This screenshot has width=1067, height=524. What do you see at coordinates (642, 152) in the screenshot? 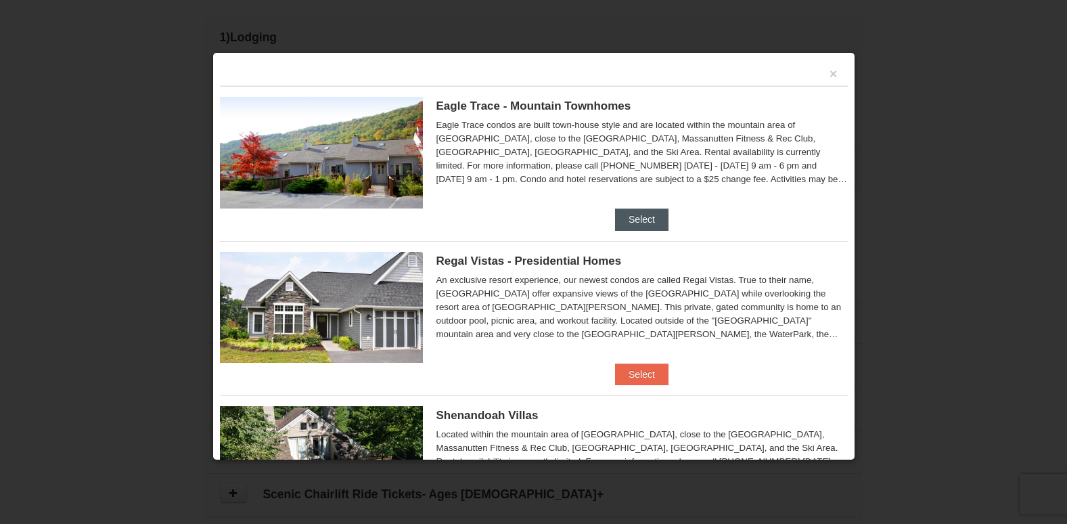
I see `div: Eagle Trace condos are built town-house style and are located within the mountain area of [GEOGRA...` at bounding box center [642, 152].